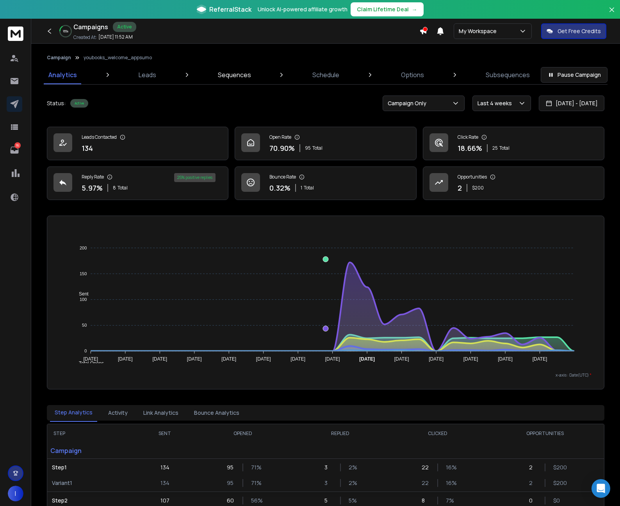 The width and height of the screenshot is (620, 506). Describe the element at coordinates (545, 434) in the screenshot. I see `th: OPPORTUNITIES` at that location.